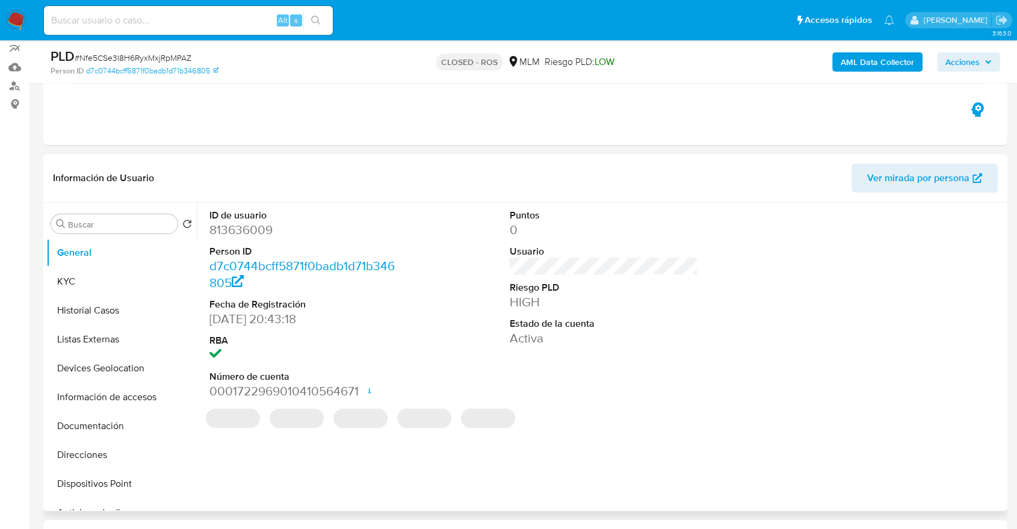 The image size is (1017, 529). I want to click on button: Documentación, so click(122, 426).